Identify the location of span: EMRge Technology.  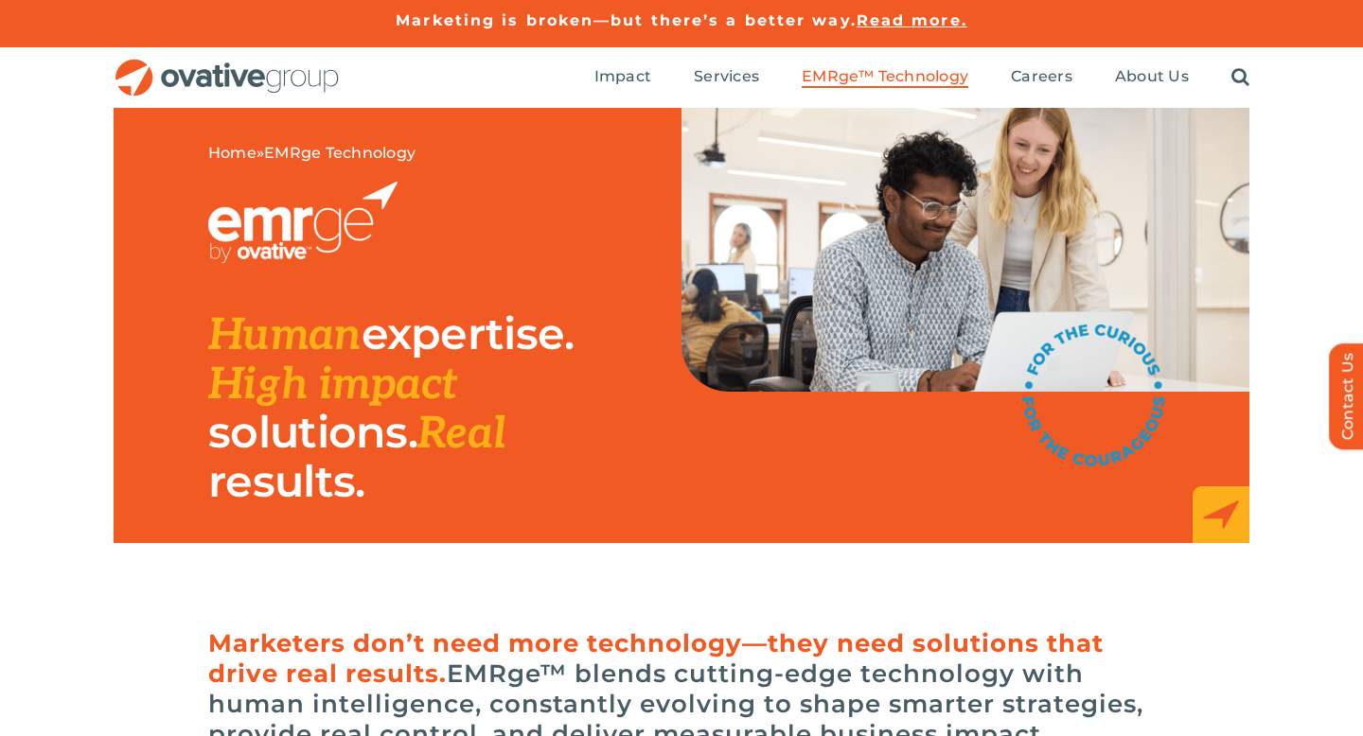
(340, 152).